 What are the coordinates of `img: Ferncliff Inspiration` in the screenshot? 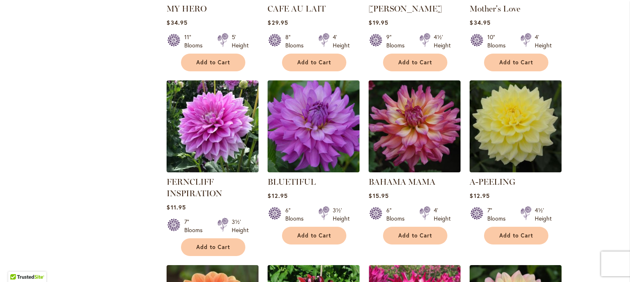 It's located at (212, 126).